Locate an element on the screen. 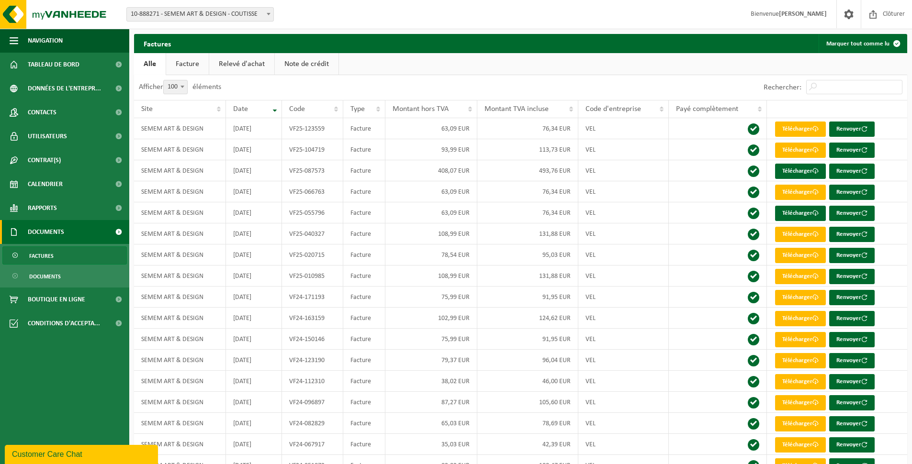 This screenshot has width=912, height=464. td: 42,39 EUR is located at coordinates (528, 445).